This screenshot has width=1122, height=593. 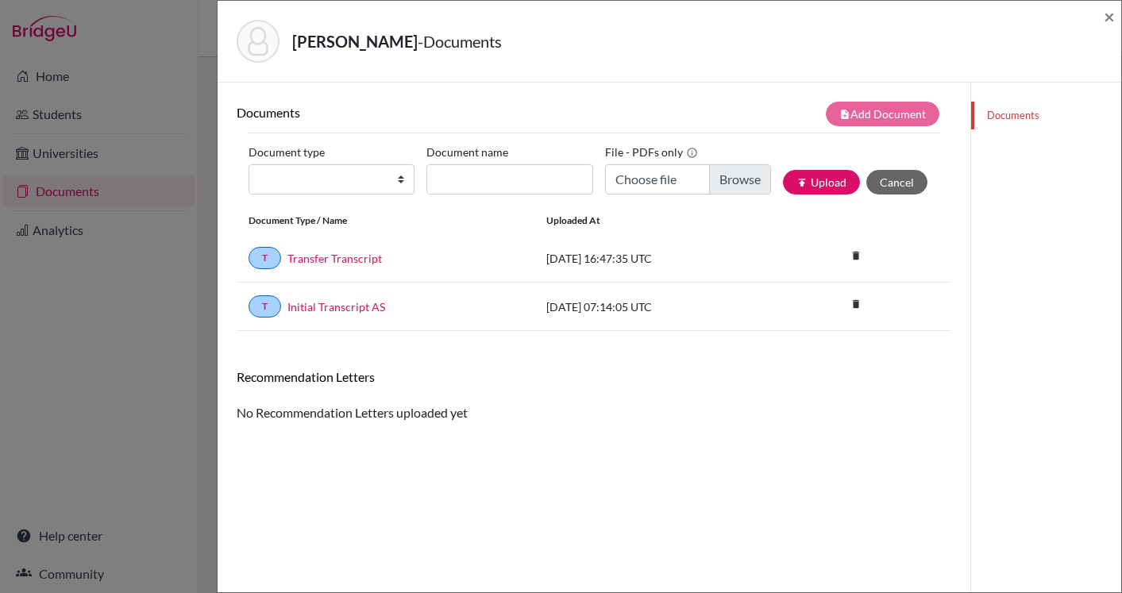 I want to click on i: publish, so click(x=802, y=183).